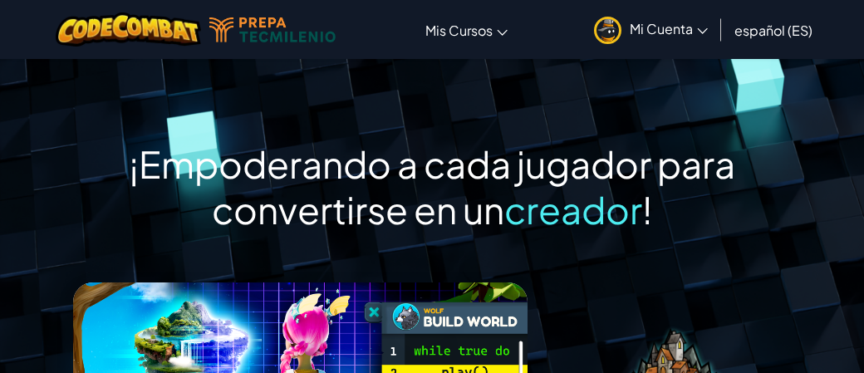  Describe the element at coordinates (573, 209) in the screenshot. I see `span: creador` at that location.